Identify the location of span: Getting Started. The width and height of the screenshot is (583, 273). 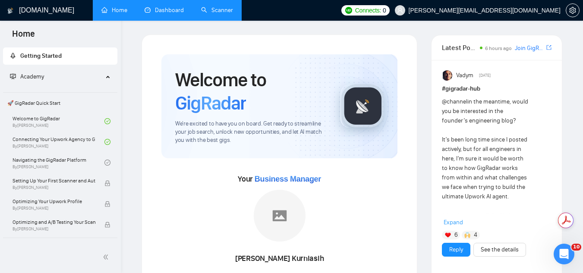
(41, 56).